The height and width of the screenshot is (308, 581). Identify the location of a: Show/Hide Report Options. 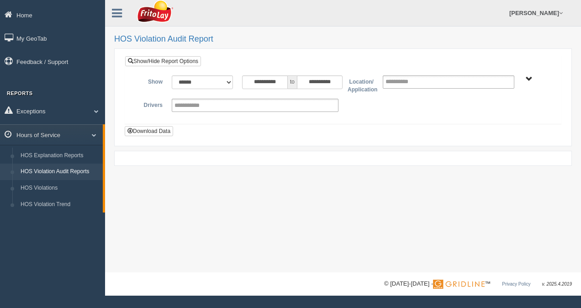
(163, 61).